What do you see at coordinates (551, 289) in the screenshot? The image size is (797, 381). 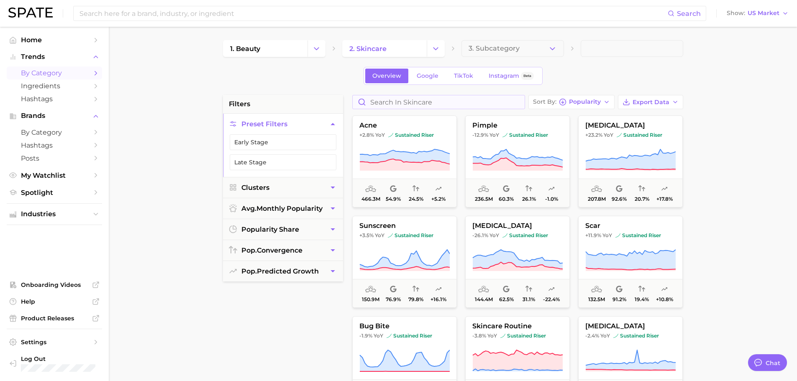 I see `span: popularity predicted growth: Very Unlikely` at bounding box center [551, 289].